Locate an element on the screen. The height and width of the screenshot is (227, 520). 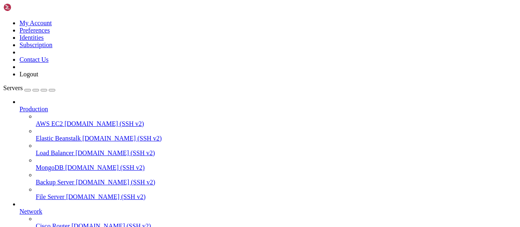
span: Servers is located at coordinates (13, 88).